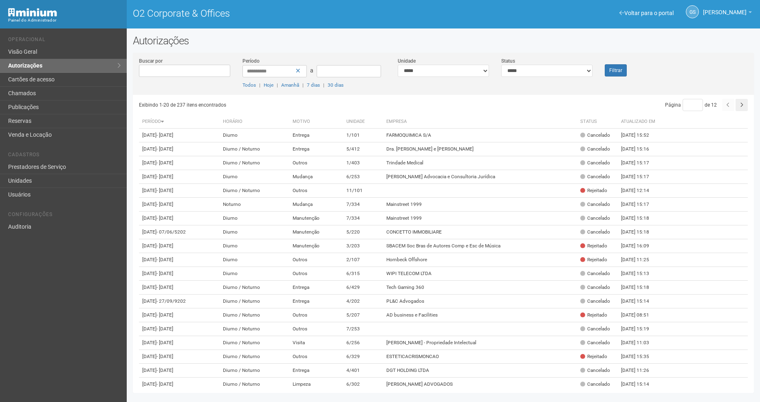 The width and height of the screenshot is (760, 402). What do you see at coordinates (316, 122) in the screenshot?
I see `th: Motivo` at bounding box center [316, 122].